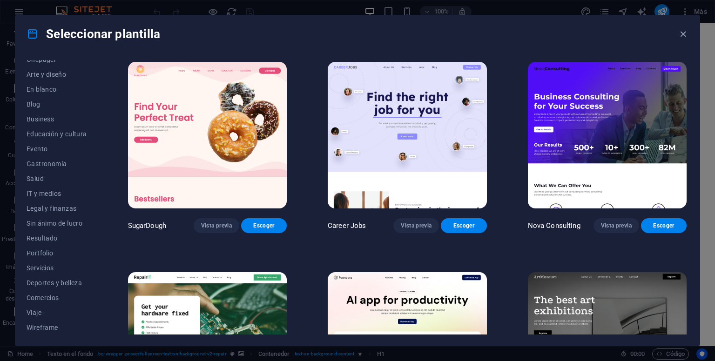 The image size is (715, 361). I want to click on button: Business, so click(57, 119).